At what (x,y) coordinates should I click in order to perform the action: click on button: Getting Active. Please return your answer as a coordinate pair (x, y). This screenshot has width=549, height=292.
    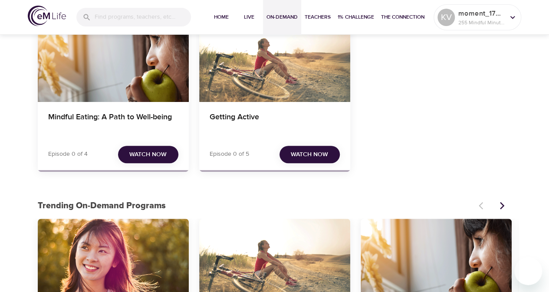
    Looking at the image, I should click on (275, 59).